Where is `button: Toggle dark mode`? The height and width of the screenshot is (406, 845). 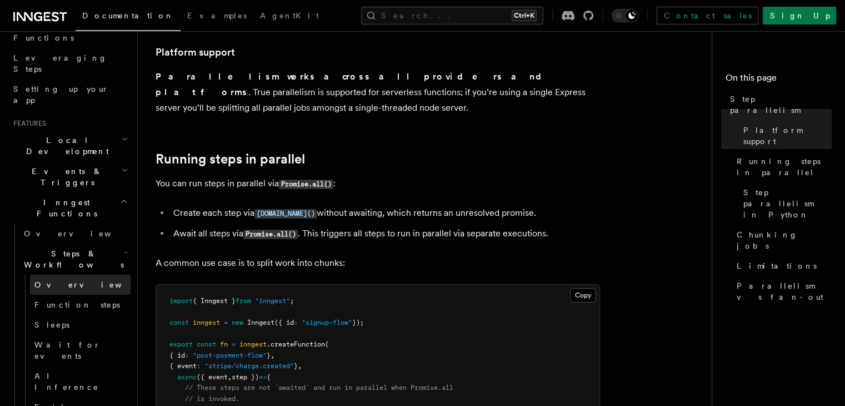
button: Toggle dark mode is located at coordinates (625, 16).